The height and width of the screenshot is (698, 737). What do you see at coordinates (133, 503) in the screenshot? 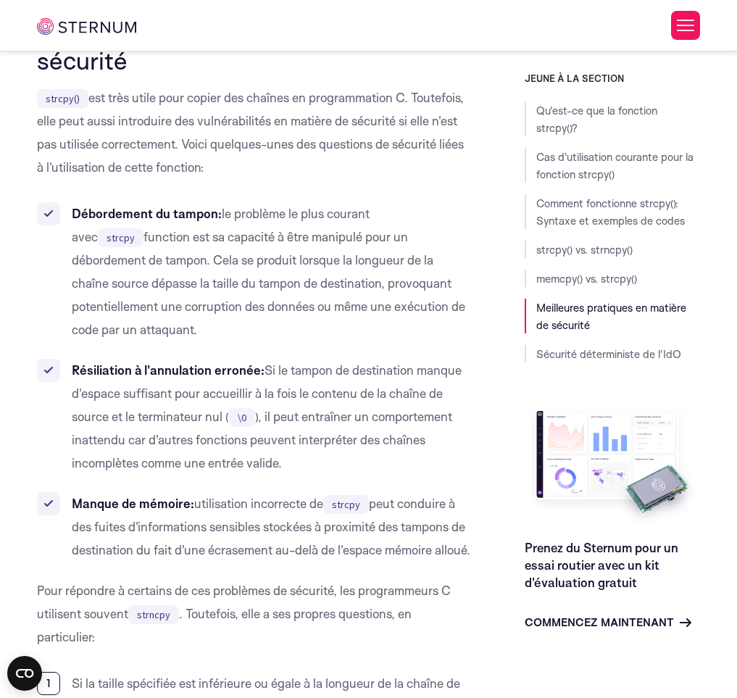
I see `strong: Manque de mémoire:` at bounding box center [133, 503].